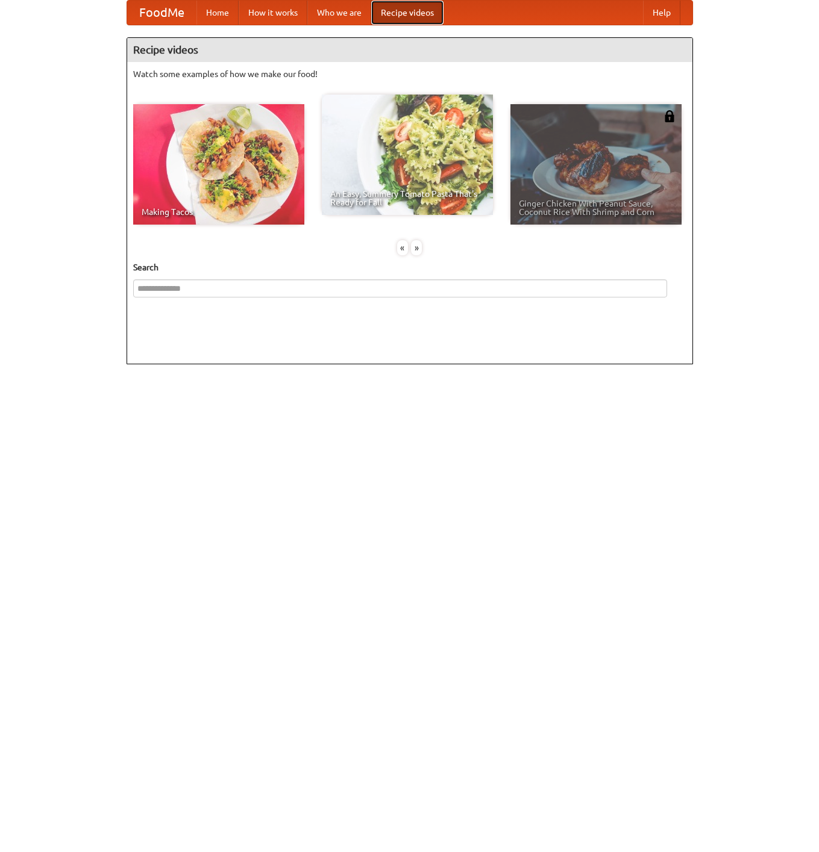 The image size is (819, 852). Describe the element at coordinates (161, 13) in the screenshot. I see `a: FoodMe` at that location.